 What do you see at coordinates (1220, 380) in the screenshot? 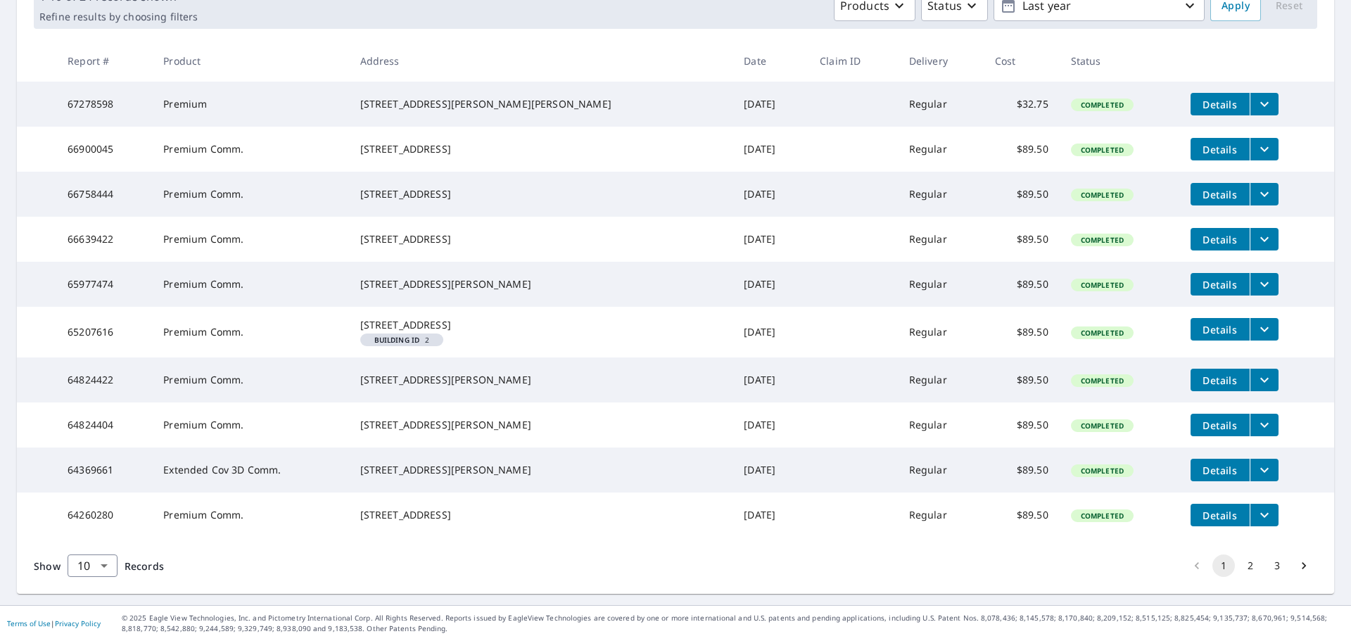
I see `button: detailsBtn-64824422` at bounding box center [1220, 380].